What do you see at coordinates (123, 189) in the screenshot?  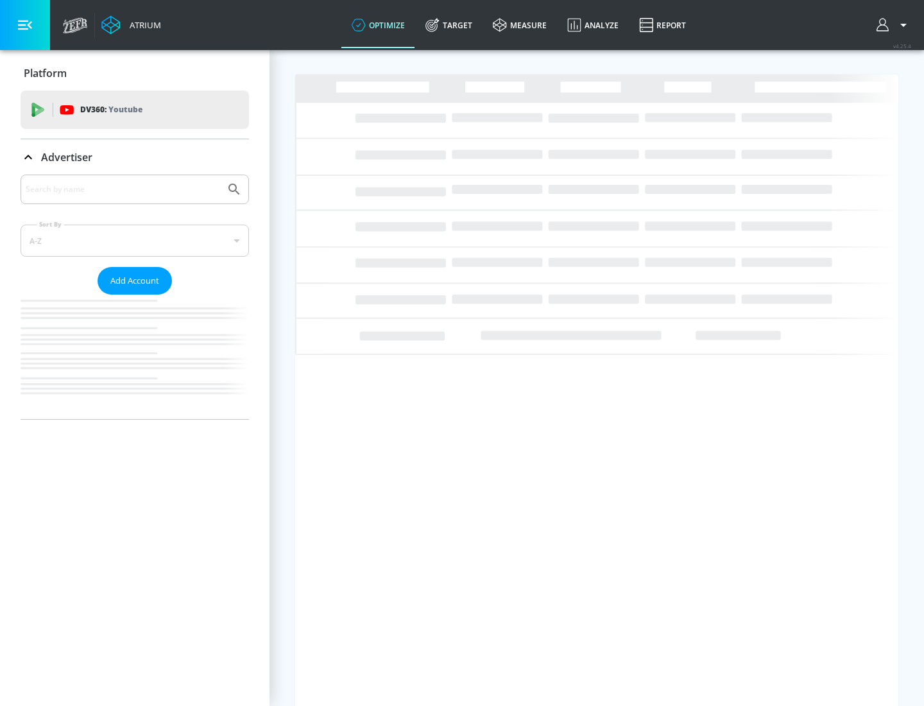 I see `input: Search by name` at bounding box center [123, 189].